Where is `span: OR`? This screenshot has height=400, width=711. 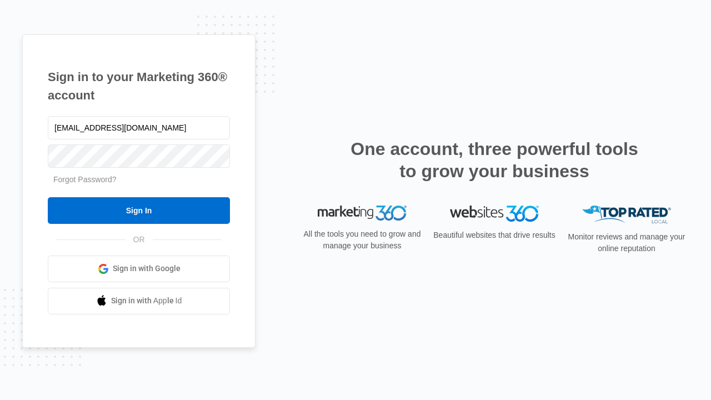
span: OR is located at coordinates (139, 240).